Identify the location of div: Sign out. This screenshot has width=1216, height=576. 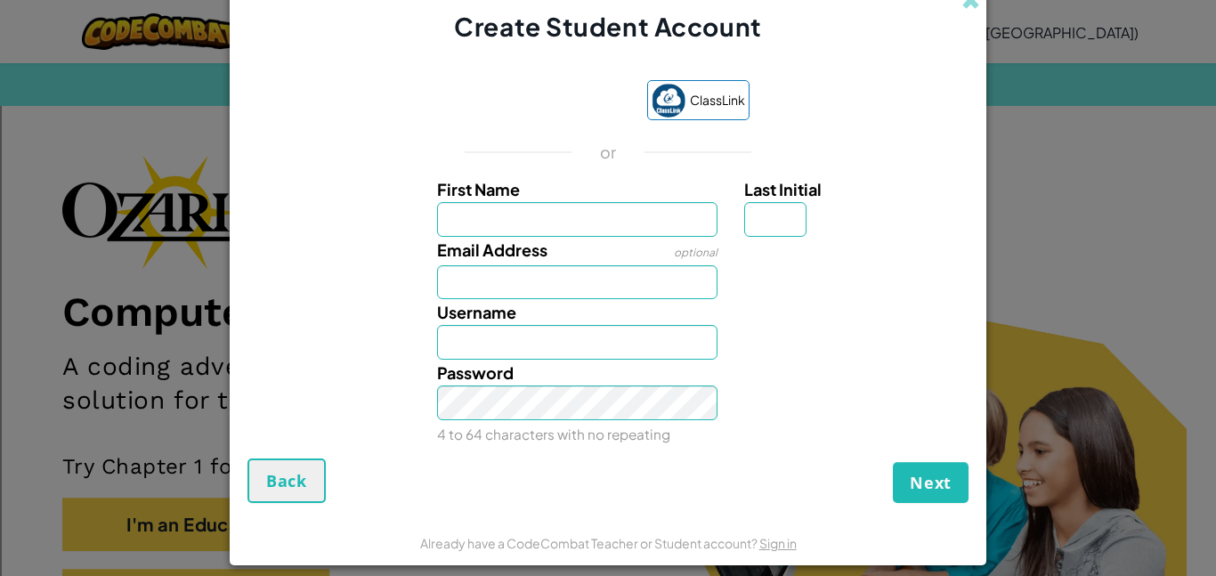
(608, 95).